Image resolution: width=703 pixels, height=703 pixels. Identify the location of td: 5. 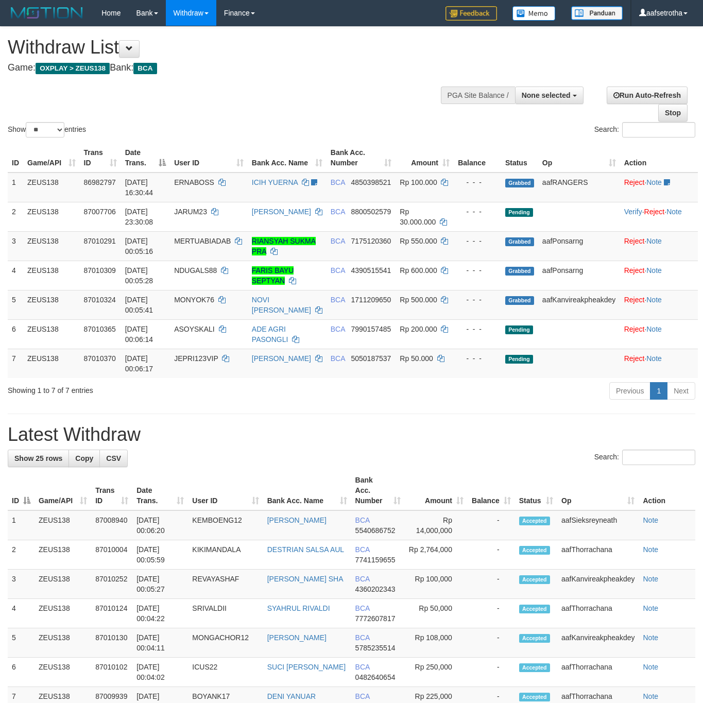
(15, 304).